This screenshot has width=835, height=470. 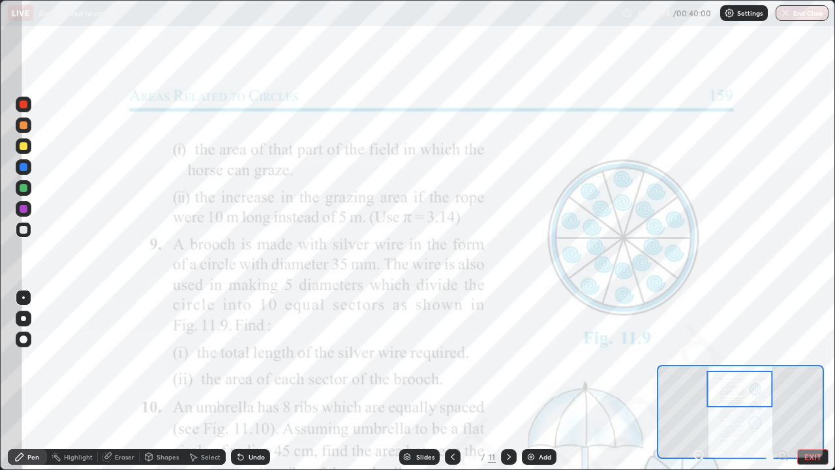 What do you see at coordinates (545, 457) in the screenshot?
I see `div: Add` at bounding box center [545, 457].